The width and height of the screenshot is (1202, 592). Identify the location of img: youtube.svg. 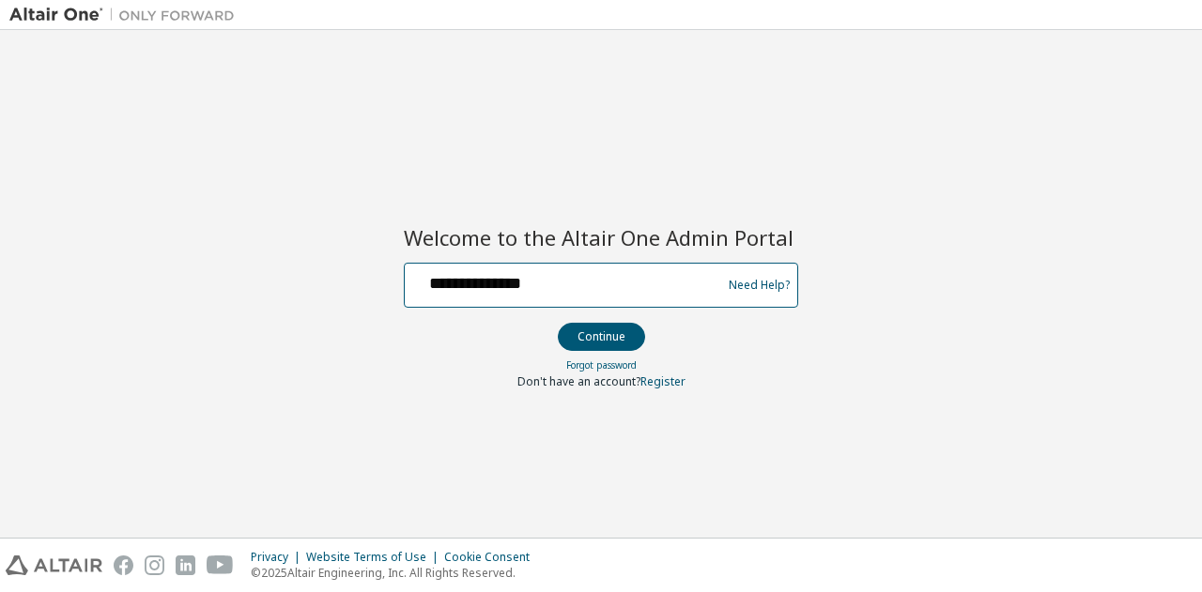
(220, 565).